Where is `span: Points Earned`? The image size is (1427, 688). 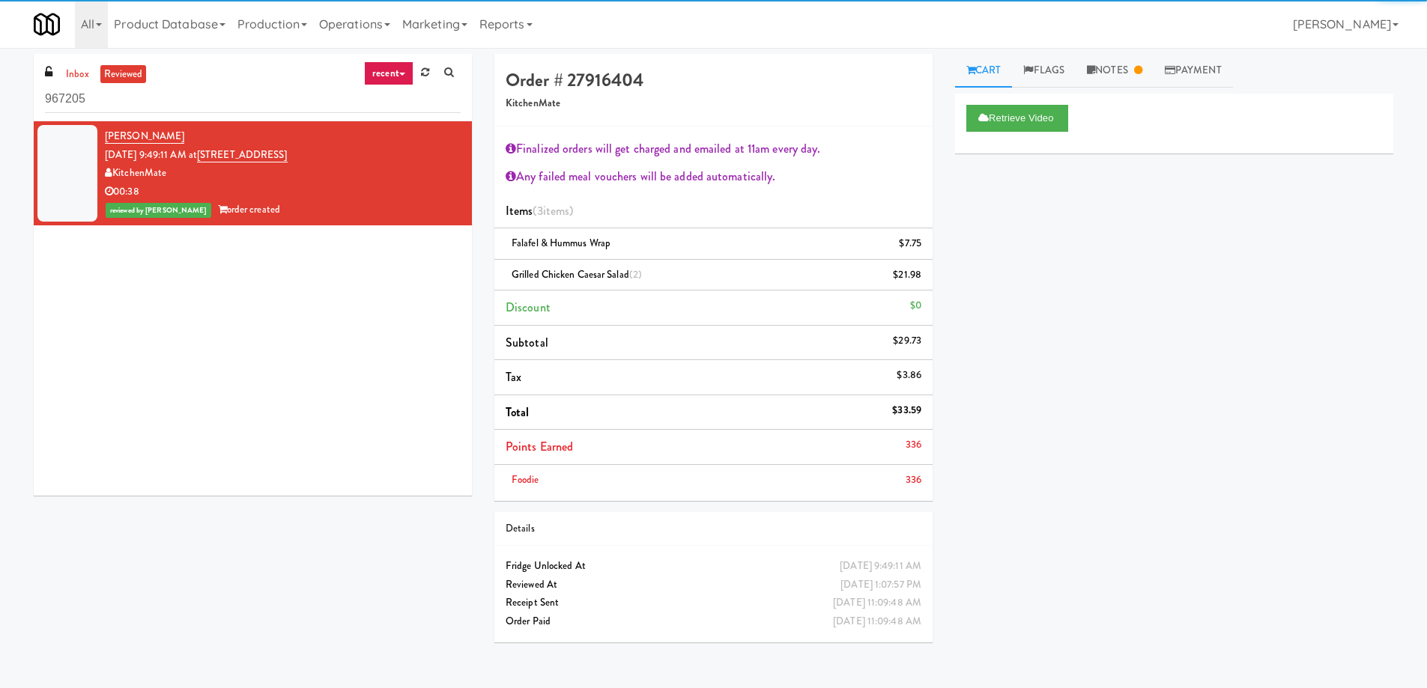 span: Points Earned is located at coordinates (539, 446).